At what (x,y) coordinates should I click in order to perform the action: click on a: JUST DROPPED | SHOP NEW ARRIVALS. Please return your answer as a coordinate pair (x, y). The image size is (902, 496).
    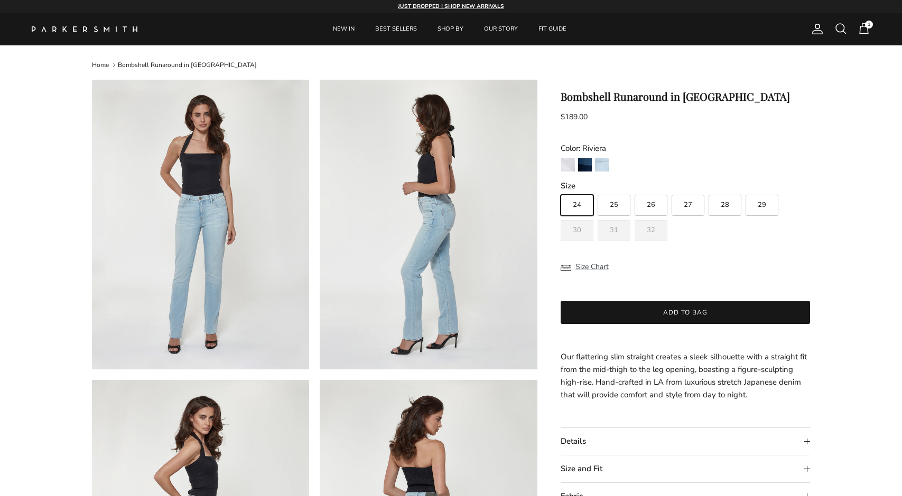
    Looking at the image, I should click on (451, 6).